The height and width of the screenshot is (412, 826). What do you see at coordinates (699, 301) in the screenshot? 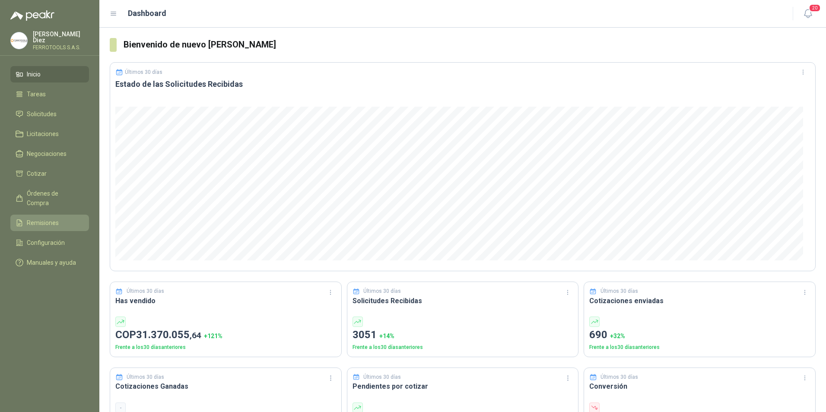
I see `h3: Cotizaciones enviadas` at bounding box center [699, 301].